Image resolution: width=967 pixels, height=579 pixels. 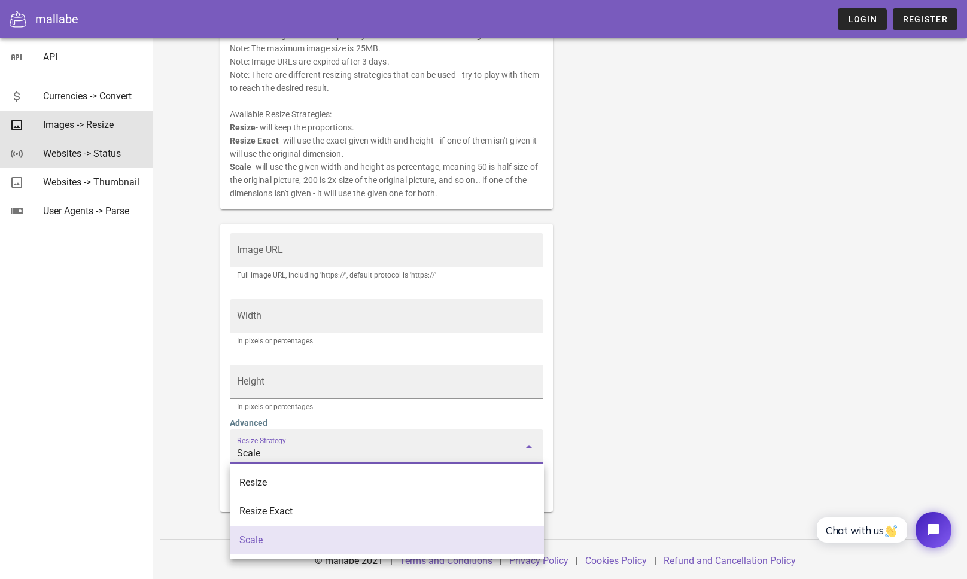 I want to click on div: © mallabe 2021, so click(x=349, y=561).